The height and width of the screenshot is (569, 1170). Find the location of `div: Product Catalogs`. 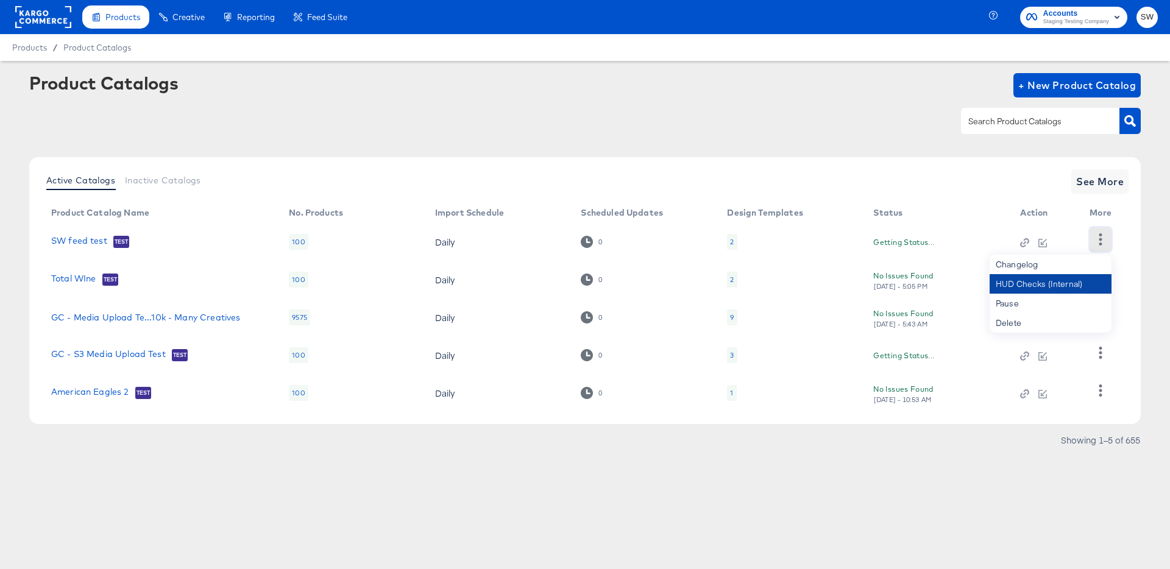

div: Product Catalogs is located at coordinates (104, 83).